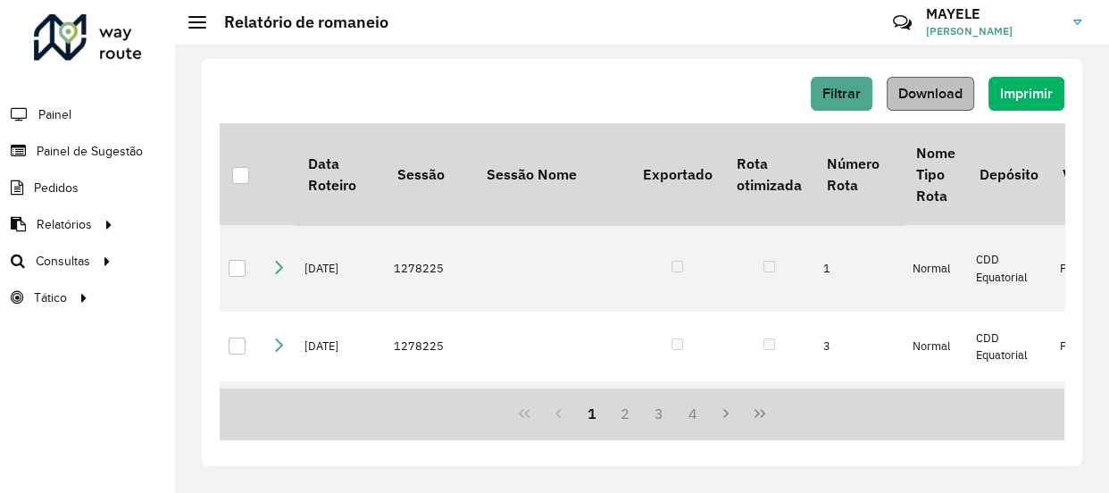 Image resolution: width=1109 pixels, height=493 pixels. I want to click on th: Sessão, so click(430, 174).